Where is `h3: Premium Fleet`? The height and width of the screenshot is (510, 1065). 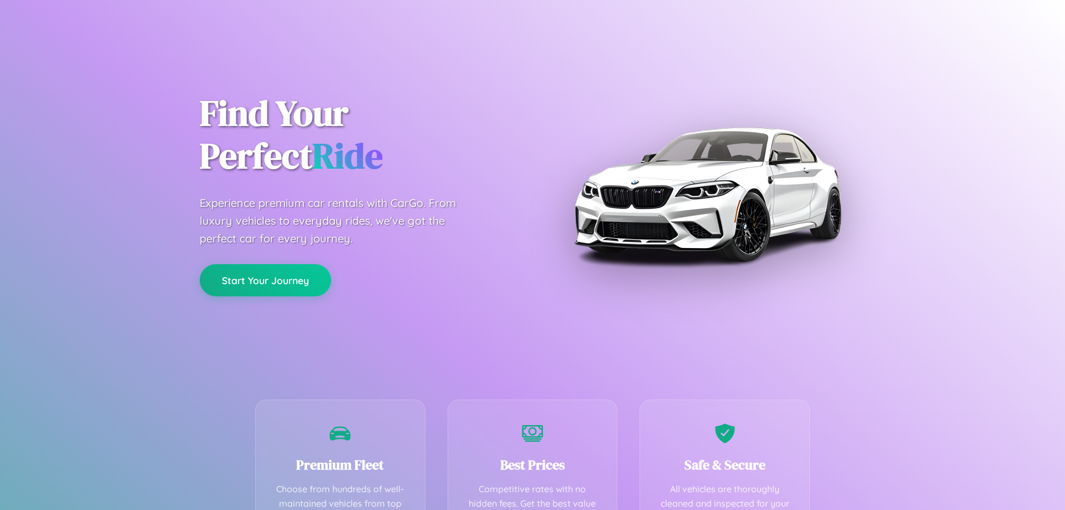 h3: Premium Fleet is located at coordinates (340, 464).